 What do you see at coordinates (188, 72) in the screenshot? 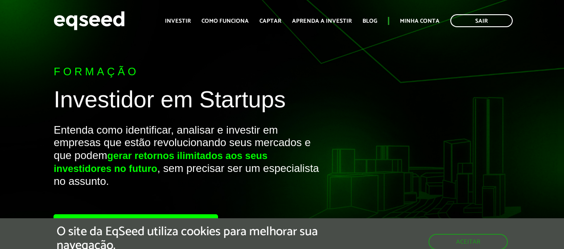
I see `p: Formação` at bounding box center [188, 72].